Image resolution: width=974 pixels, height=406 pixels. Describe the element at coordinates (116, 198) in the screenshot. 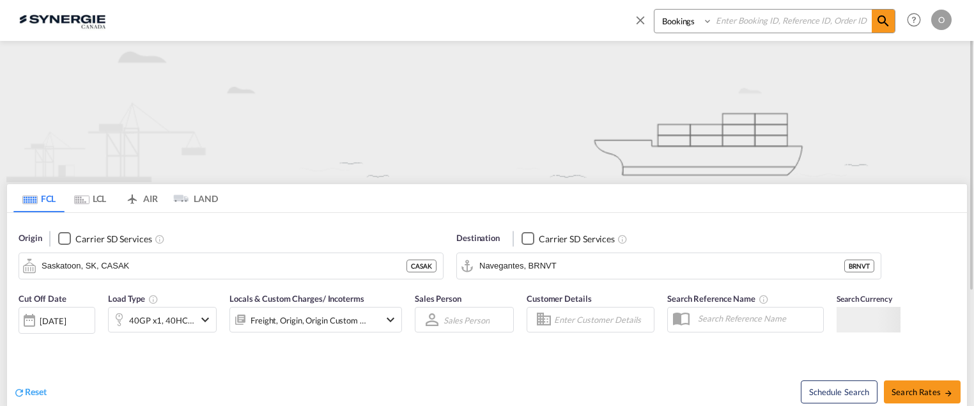

I see `md-pagination-wrapper: Use the left and right arrow keys to navigate between tabs` at that location.